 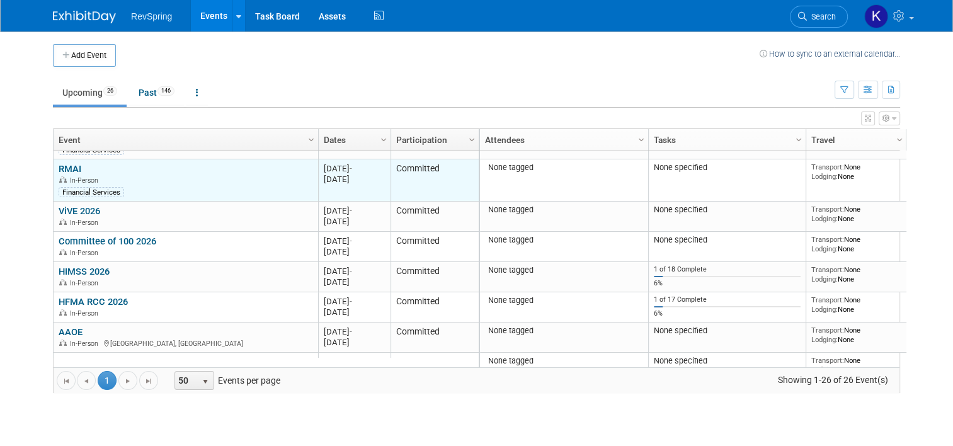 I want to click on a: HFMA RCC 2026, so click(x=93, y=302).